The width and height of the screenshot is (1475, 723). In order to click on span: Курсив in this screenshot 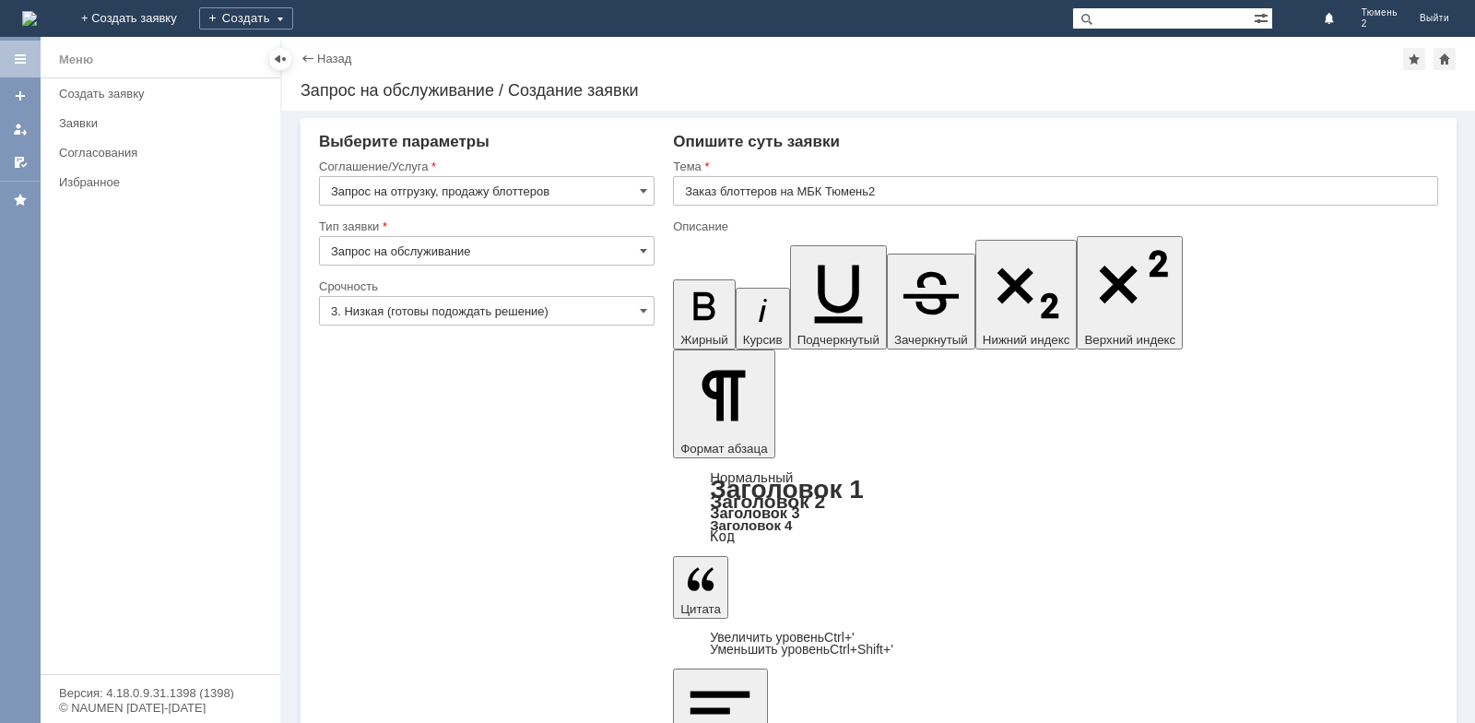, I will do `click(762, 339)`.